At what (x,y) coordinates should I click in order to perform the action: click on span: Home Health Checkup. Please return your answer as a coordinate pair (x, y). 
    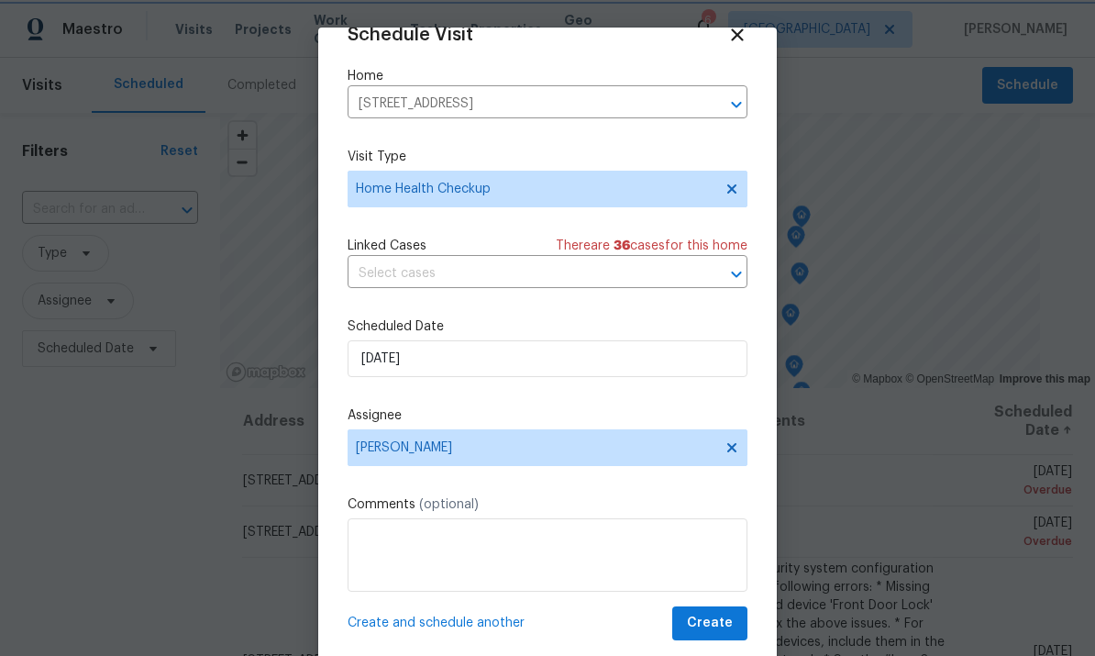
    Looking at the image, I should click on (534, 189).